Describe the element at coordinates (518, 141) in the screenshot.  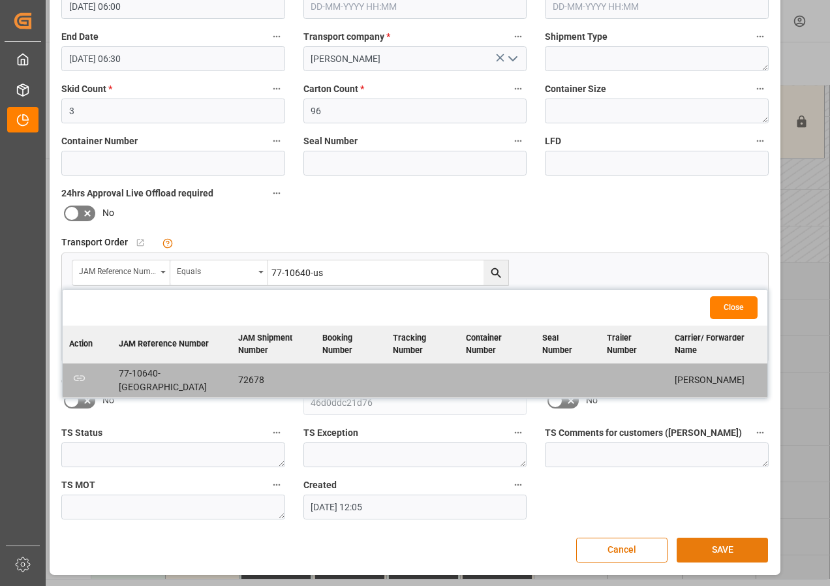
I see `button: Seal Number` at that location.